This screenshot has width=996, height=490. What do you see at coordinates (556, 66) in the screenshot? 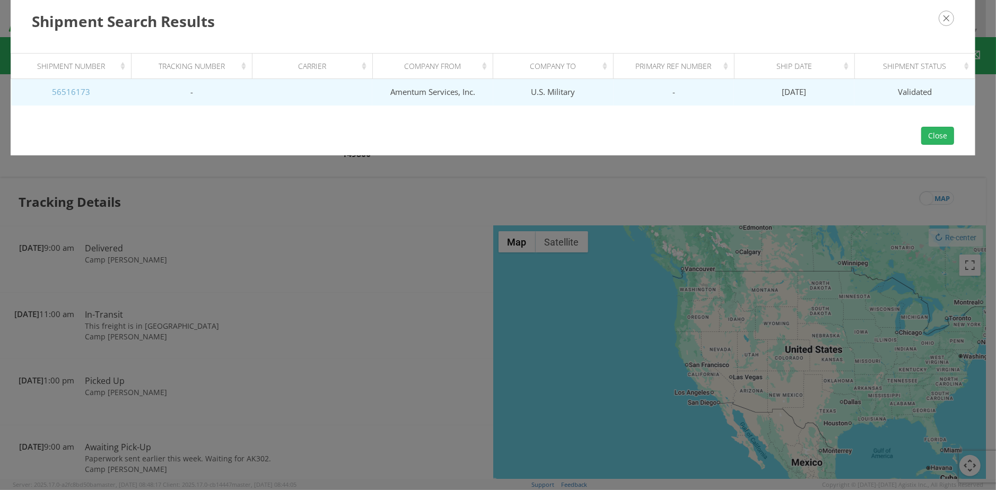
I see `div: Company To` at bounding box center [556, 66].